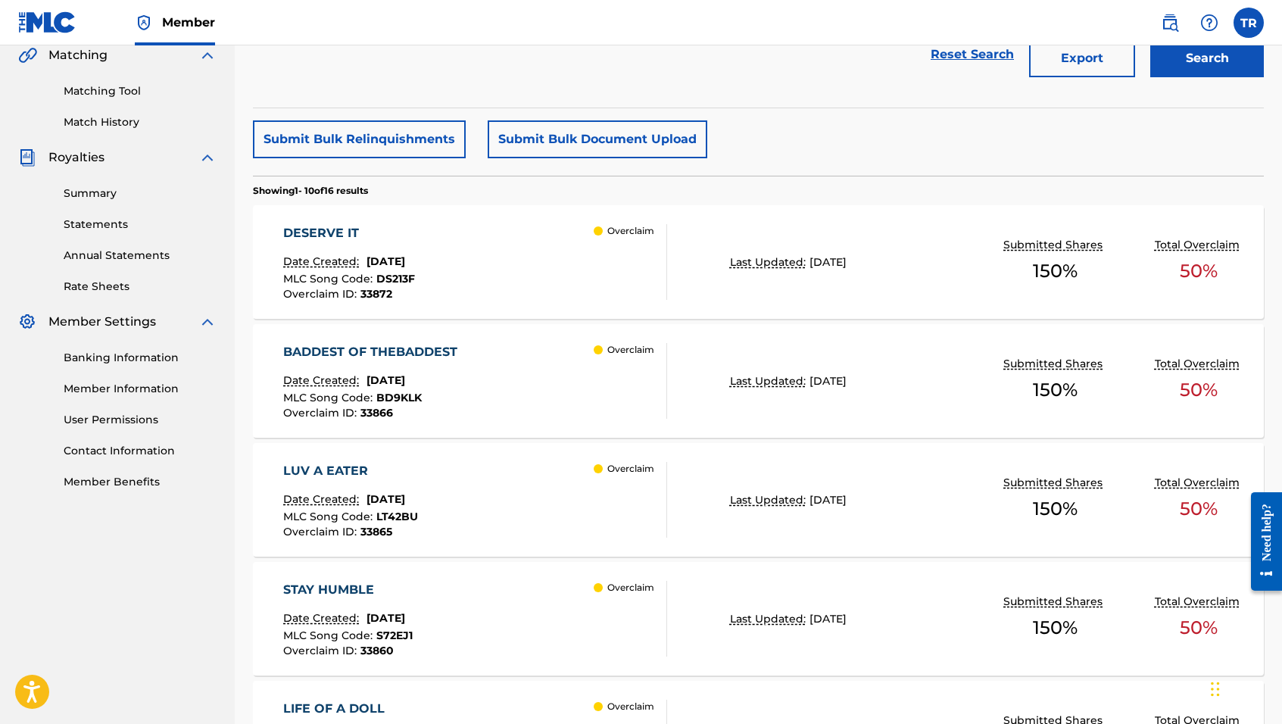  I want to click on img: help, so click(1210, 23).